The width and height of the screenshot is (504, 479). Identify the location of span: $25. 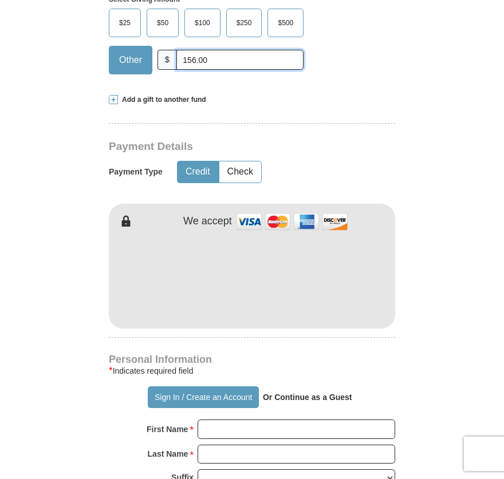
(125, 23).